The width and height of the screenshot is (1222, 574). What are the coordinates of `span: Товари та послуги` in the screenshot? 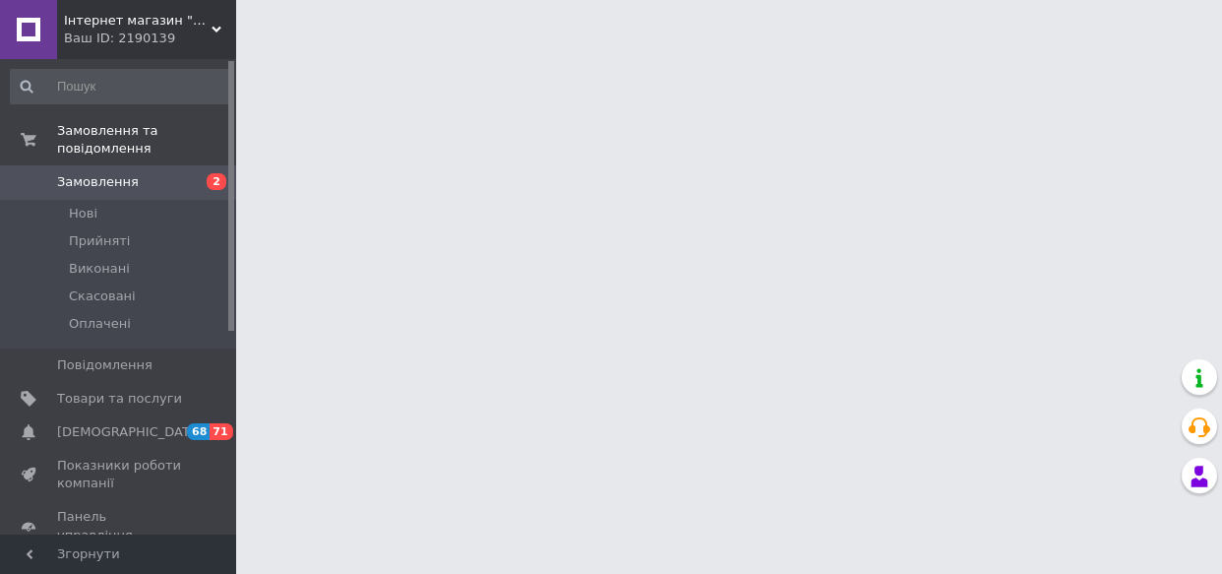 It's located at (119, 399).